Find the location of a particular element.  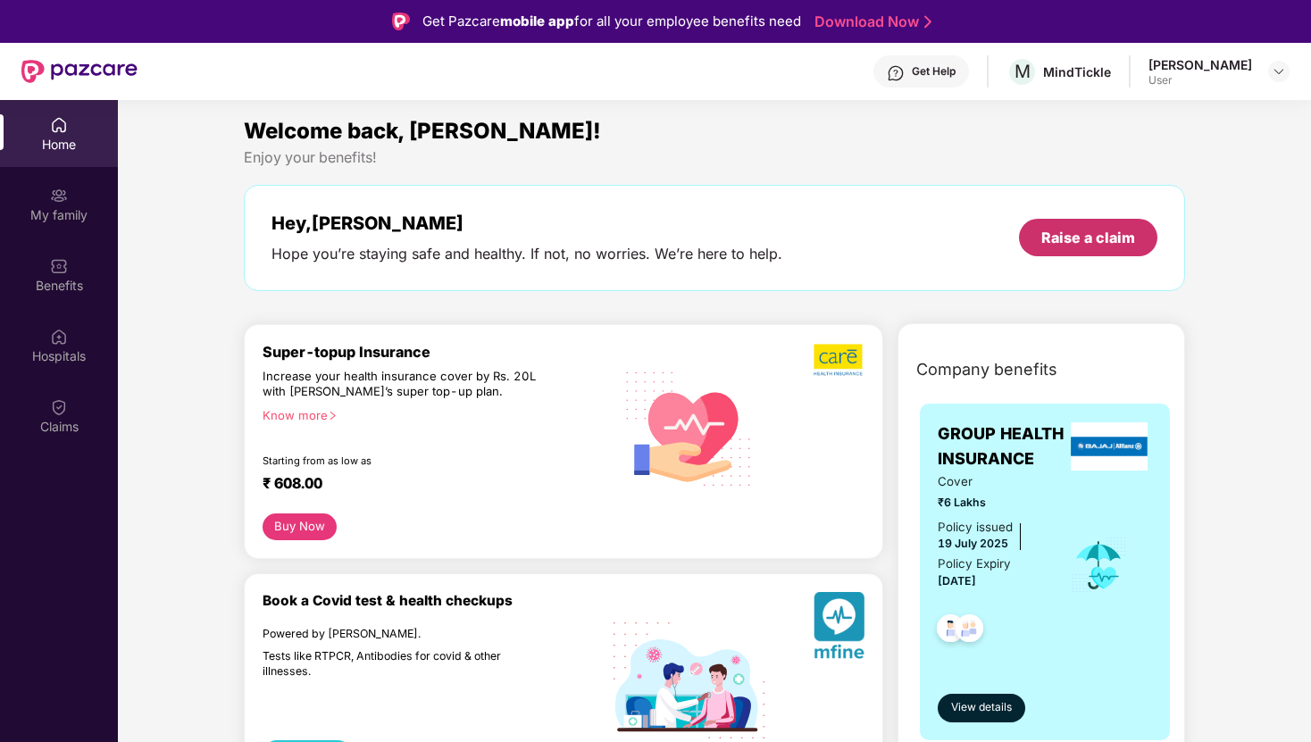

img: svg+xml;base64,PHN2ZyBpZD0iSG9zcGl0YWxzIiB4bWxucz0iaHR0cDovL3d3dy53My5vcmcvMjAwMC9zdmciIHdpZHRoPS... is located at coordinates (59, 337).